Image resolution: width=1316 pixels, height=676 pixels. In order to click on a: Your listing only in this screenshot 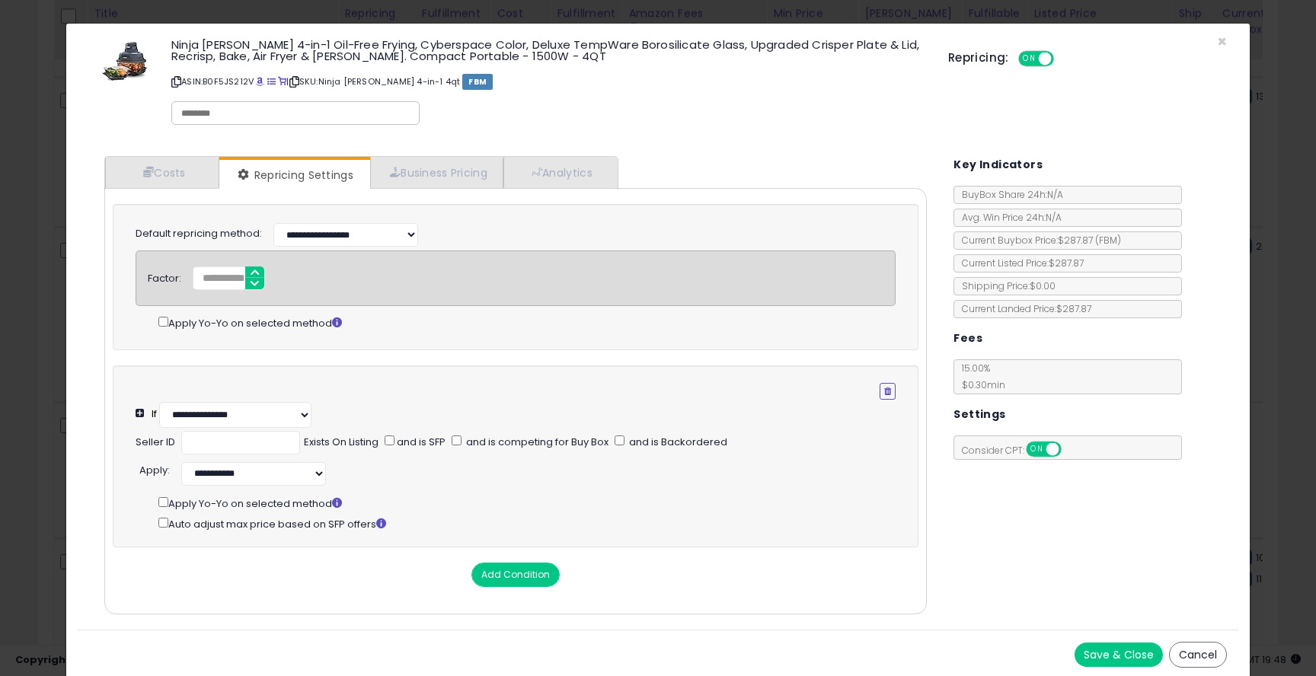, I will do `click(282, 81)`.